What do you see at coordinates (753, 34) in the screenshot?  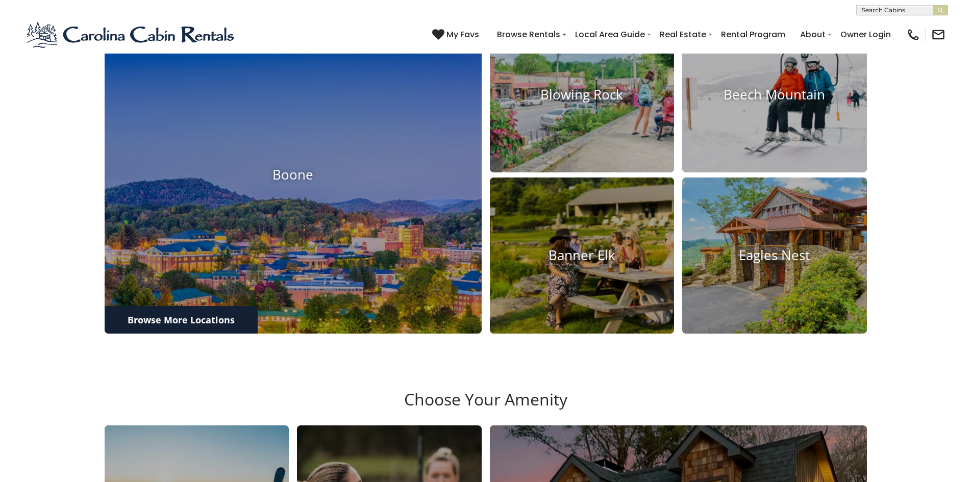 I see `a: Rental Program` at bounding box center [753, 34].